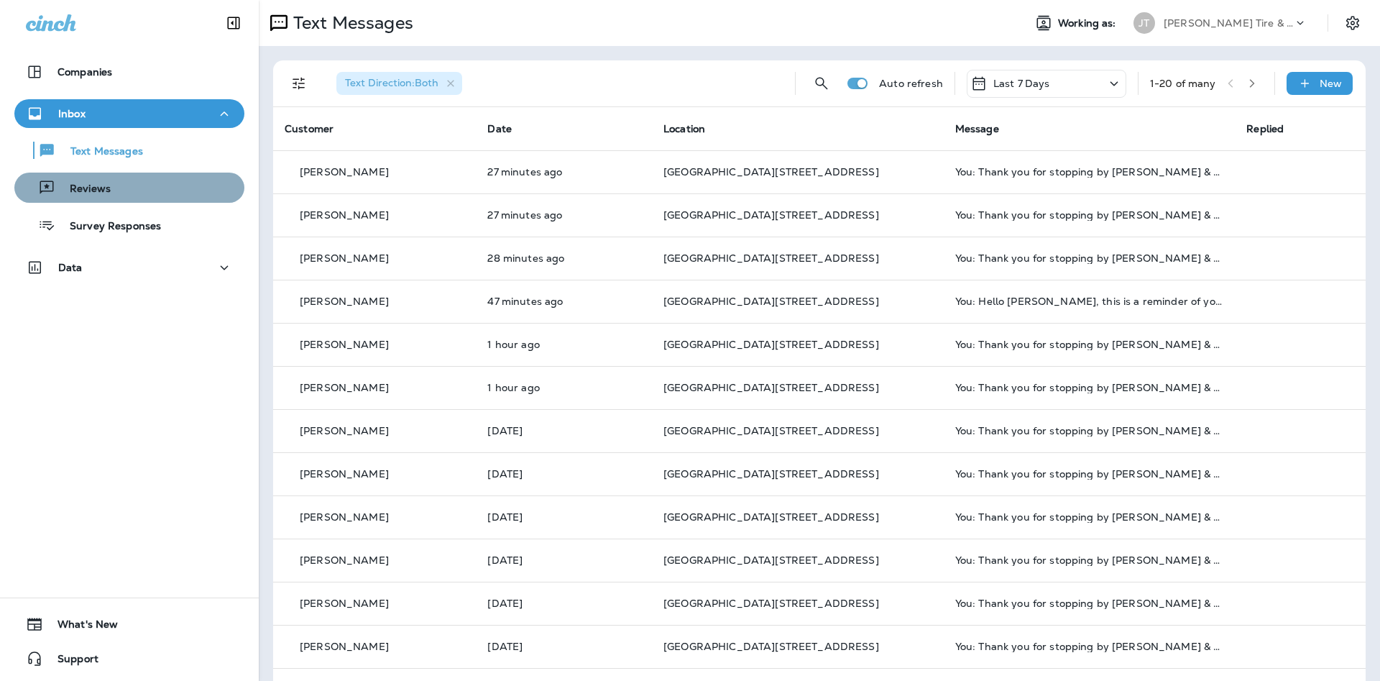 The width and height of the screenshot is (1380, 681). Describe the element at coordinates (234, 23) in the screenshot. I see `button: Collapse Sidebar` at that location.